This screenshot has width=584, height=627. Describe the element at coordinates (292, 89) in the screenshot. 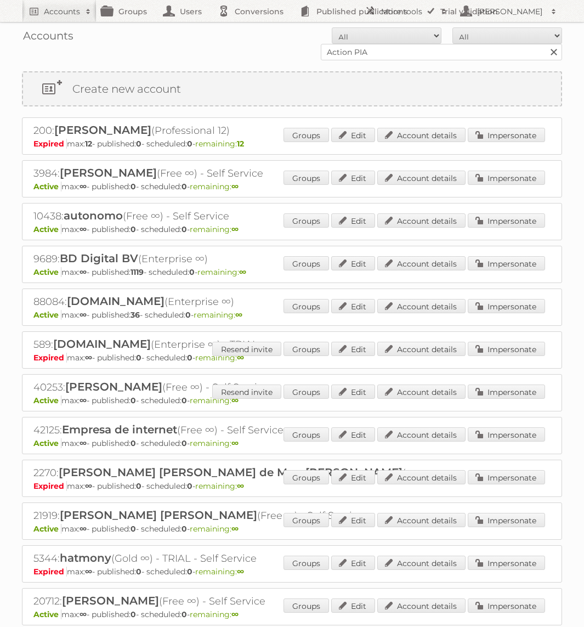

I see `a: Create new account` at that location.